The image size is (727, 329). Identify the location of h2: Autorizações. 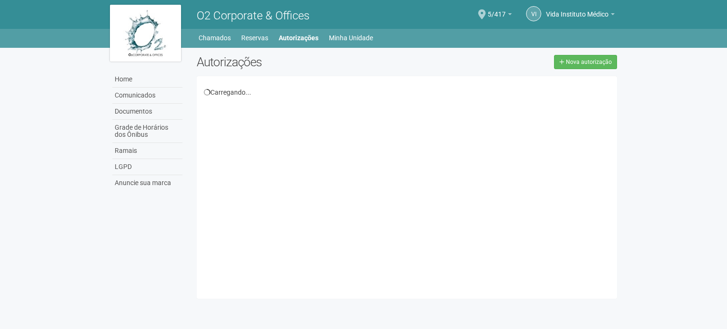
(298, 62).